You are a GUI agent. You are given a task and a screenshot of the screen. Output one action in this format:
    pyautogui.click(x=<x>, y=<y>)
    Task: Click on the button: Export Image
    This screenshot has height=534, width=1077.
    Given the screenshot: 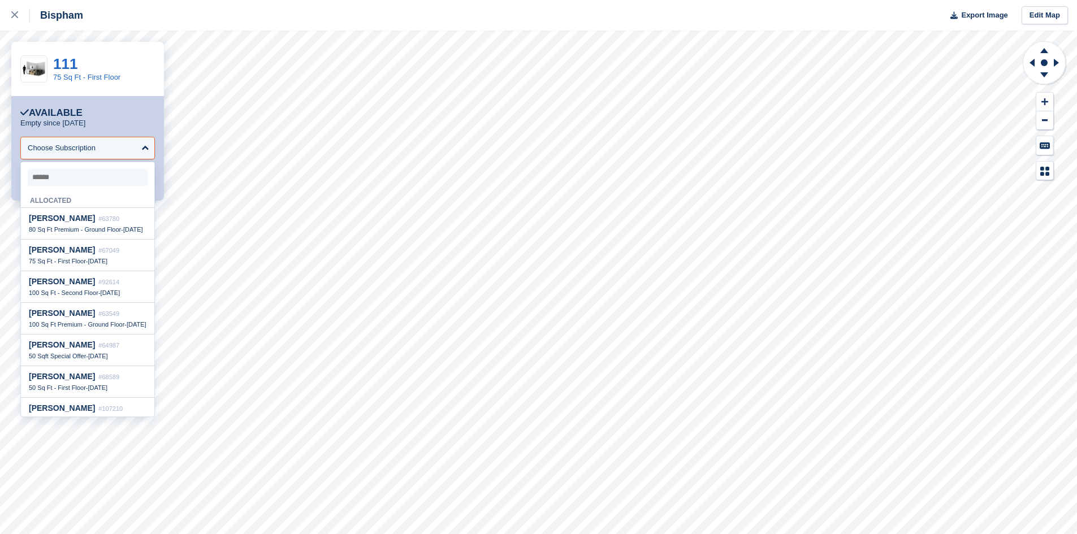 What is the action you would take?
    pyautogui.click(x=976, y=15)
    